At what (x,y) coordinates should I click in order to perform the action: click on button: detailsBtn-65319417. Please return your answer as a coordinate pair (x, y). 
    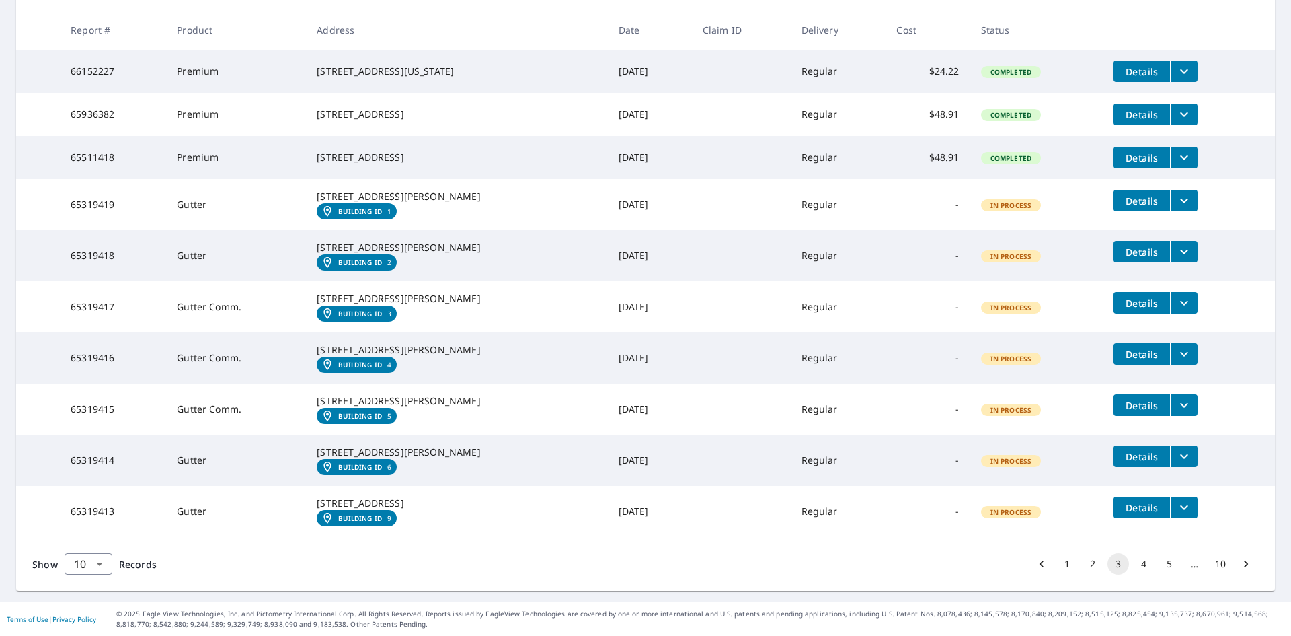
    Looking at the image, I should click on (1142, 303).